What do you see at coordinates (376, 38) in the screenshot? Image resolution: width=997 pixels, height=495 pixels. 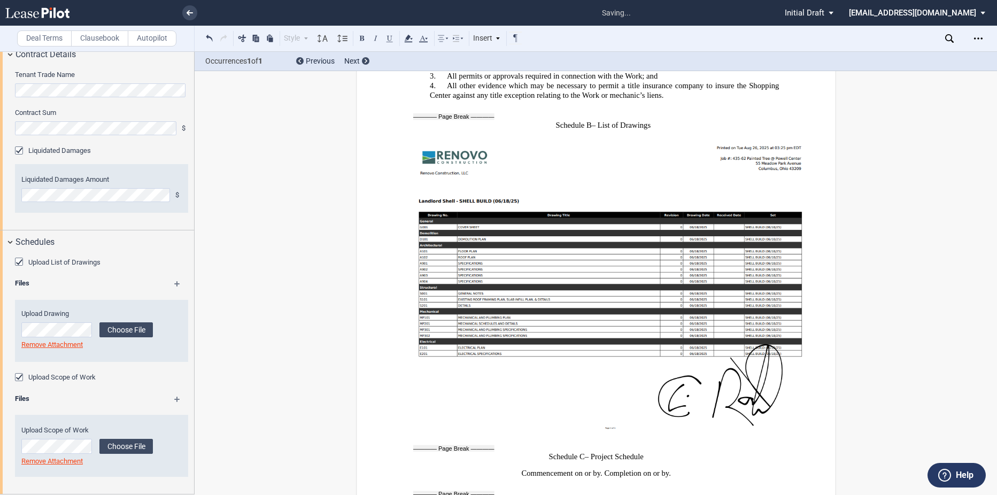 I see `button: Italic` at bounding box center [376, 38].